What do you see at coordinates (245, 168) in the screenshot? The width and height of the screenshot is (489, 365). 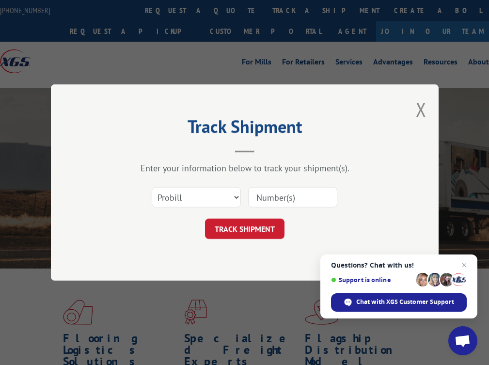 I see `div: Enter your information below to track your shipment(s).` at bounding box center [245, 168].